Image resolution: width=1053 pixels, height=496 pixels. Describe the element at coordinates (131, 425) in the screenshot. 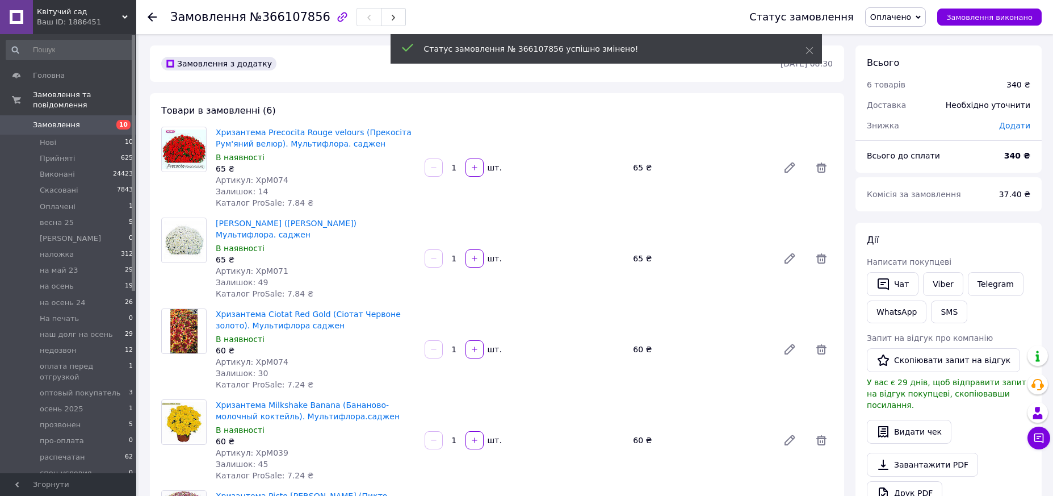

I see `span: 5` at that location.